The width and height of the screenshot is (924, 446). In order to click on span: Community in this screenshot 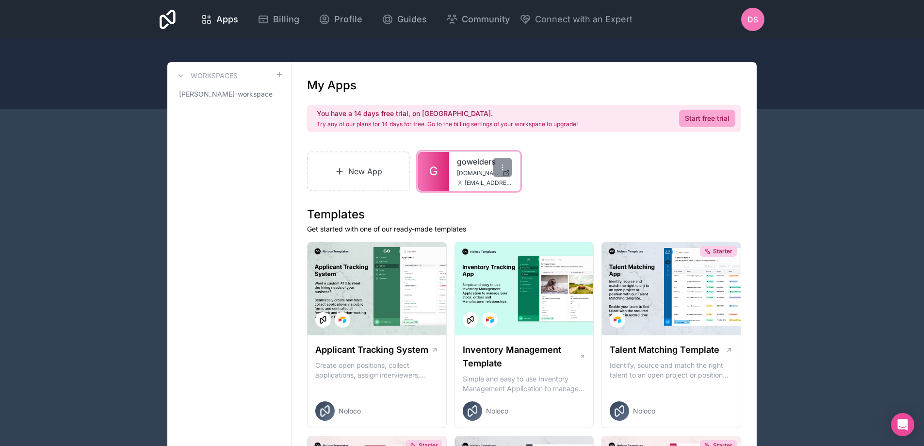, I will do `click(486, 19)`.